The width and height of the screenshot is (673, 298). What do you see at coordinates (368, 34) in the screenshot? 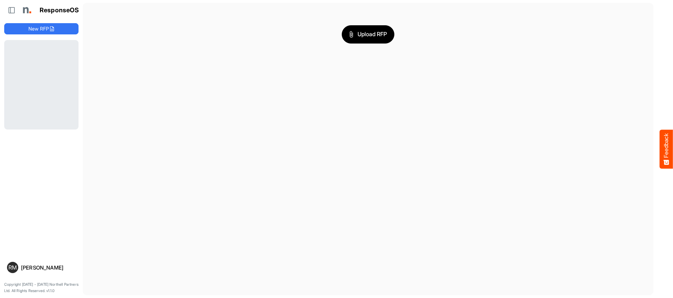
I see `span: Upload RFP` at bounding box center [368, 34].